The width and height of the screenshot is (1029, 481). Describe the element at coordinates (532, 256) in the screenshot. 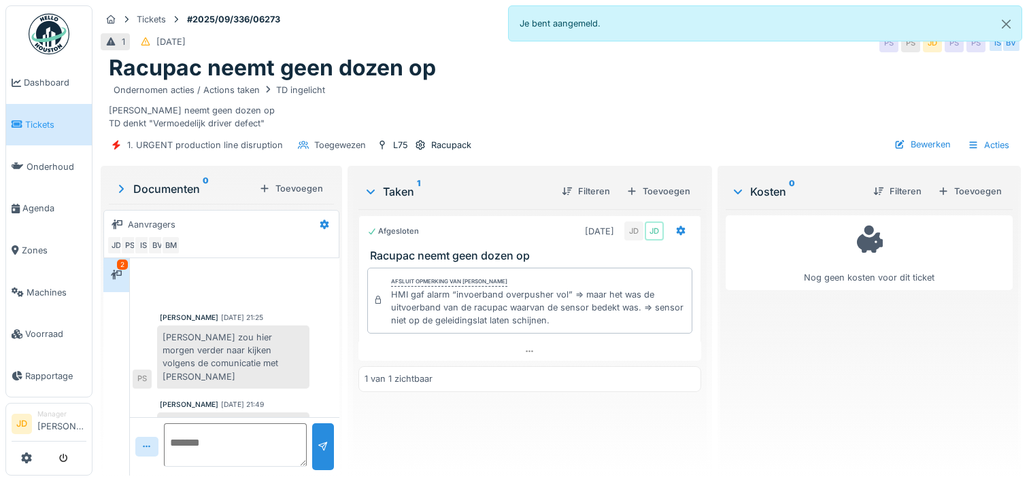

I see `h3: Racupac neemt geen dozen op` at that location.